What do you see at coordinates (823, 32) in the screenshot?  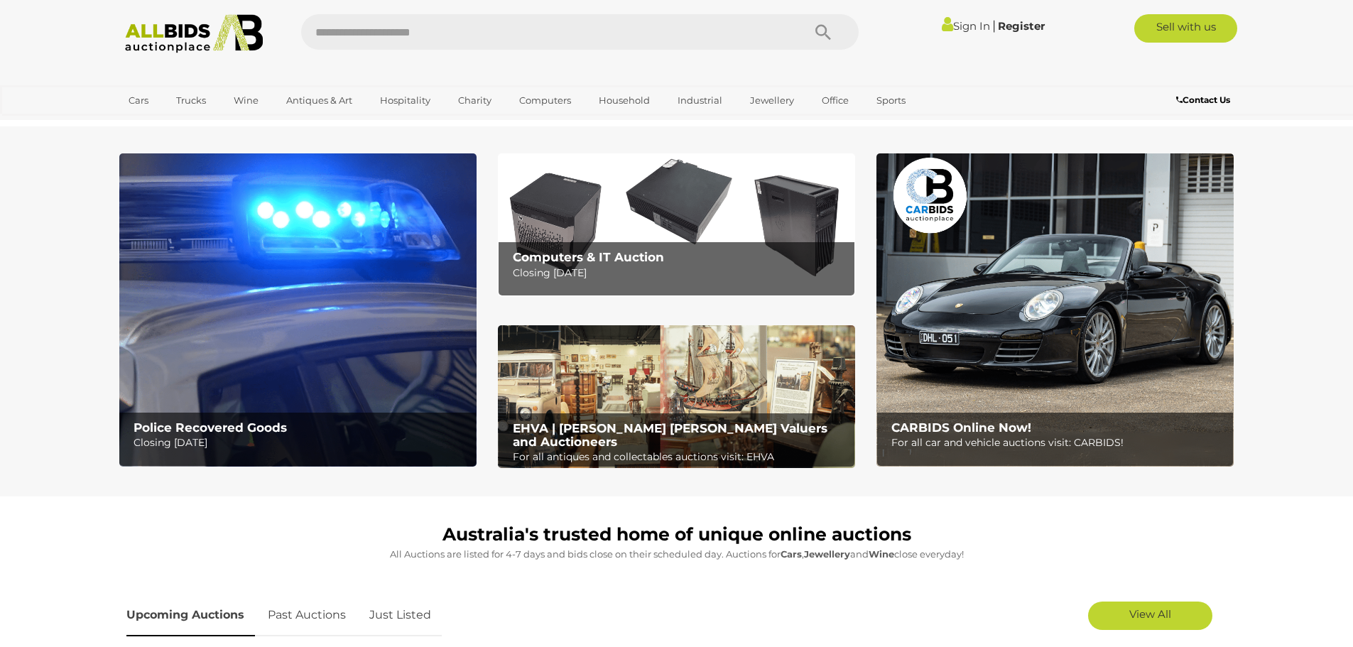 I see `button: Search` at bounding box center [823, 32].